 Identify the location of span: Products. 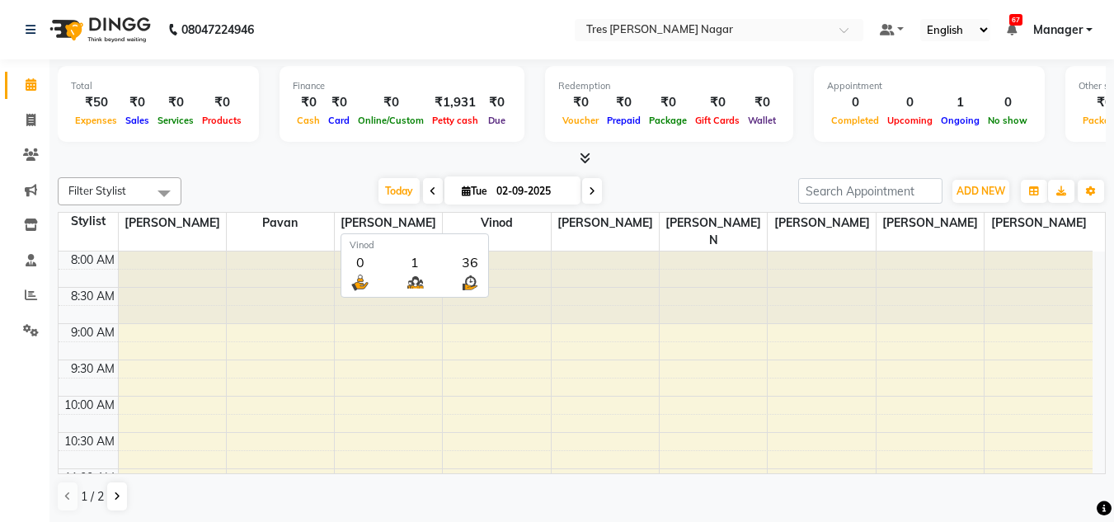
(222, 120).